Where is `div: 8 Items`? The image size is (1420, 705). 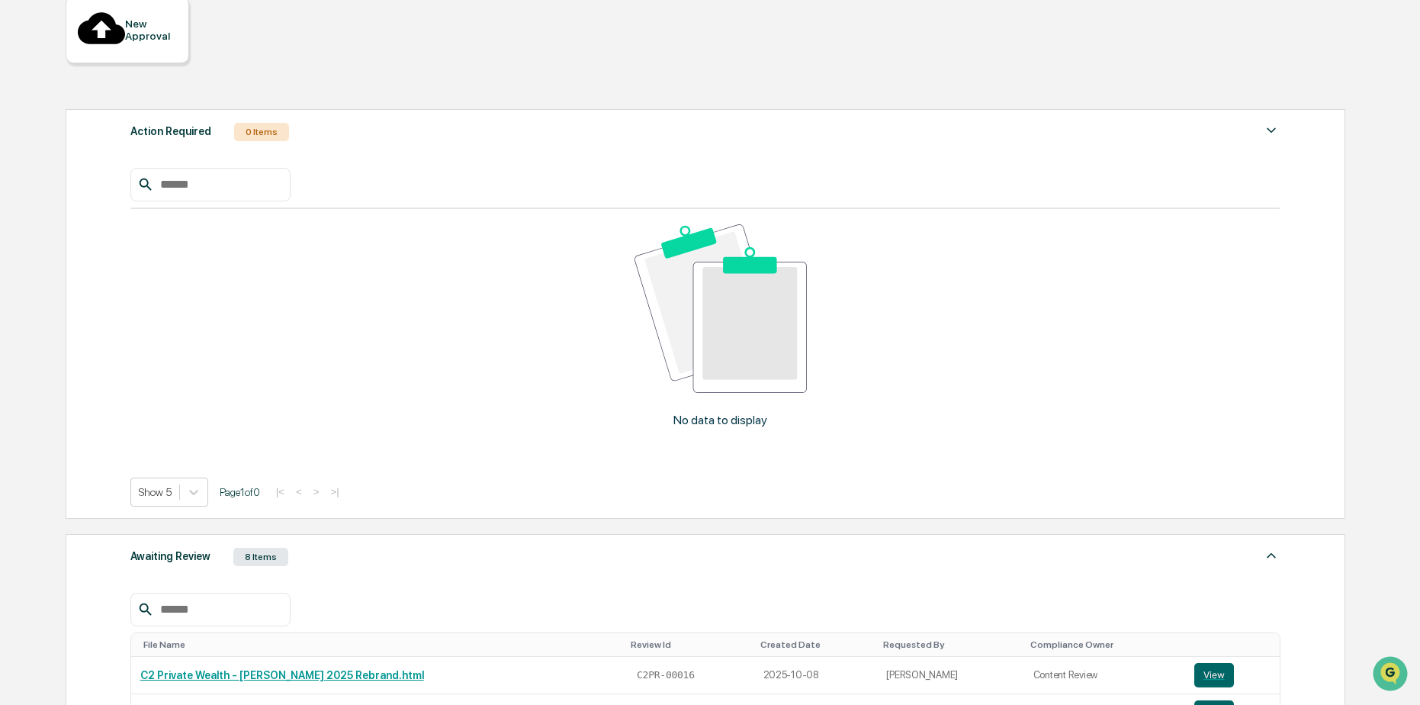 div: 8 Items is located at coordinates (261, 557).